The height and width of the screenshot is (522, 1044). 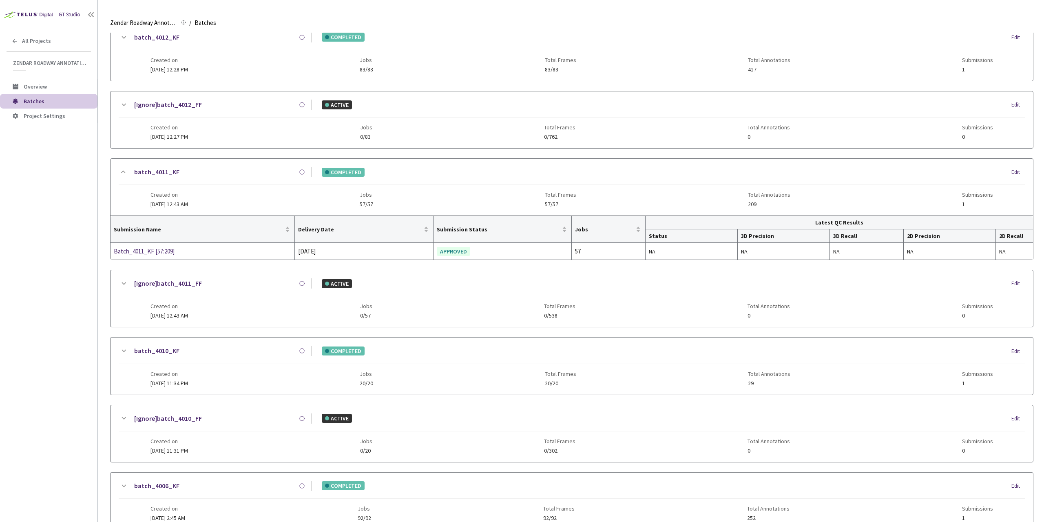 I want to click on a: Batch_4011_KF [57:209], so click(x=157, y=251).